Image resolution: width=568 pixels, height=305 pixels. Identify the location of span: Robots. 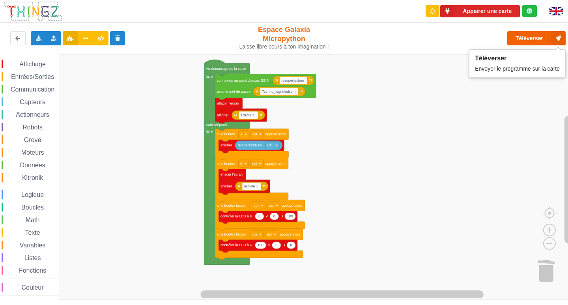
(32, 127).